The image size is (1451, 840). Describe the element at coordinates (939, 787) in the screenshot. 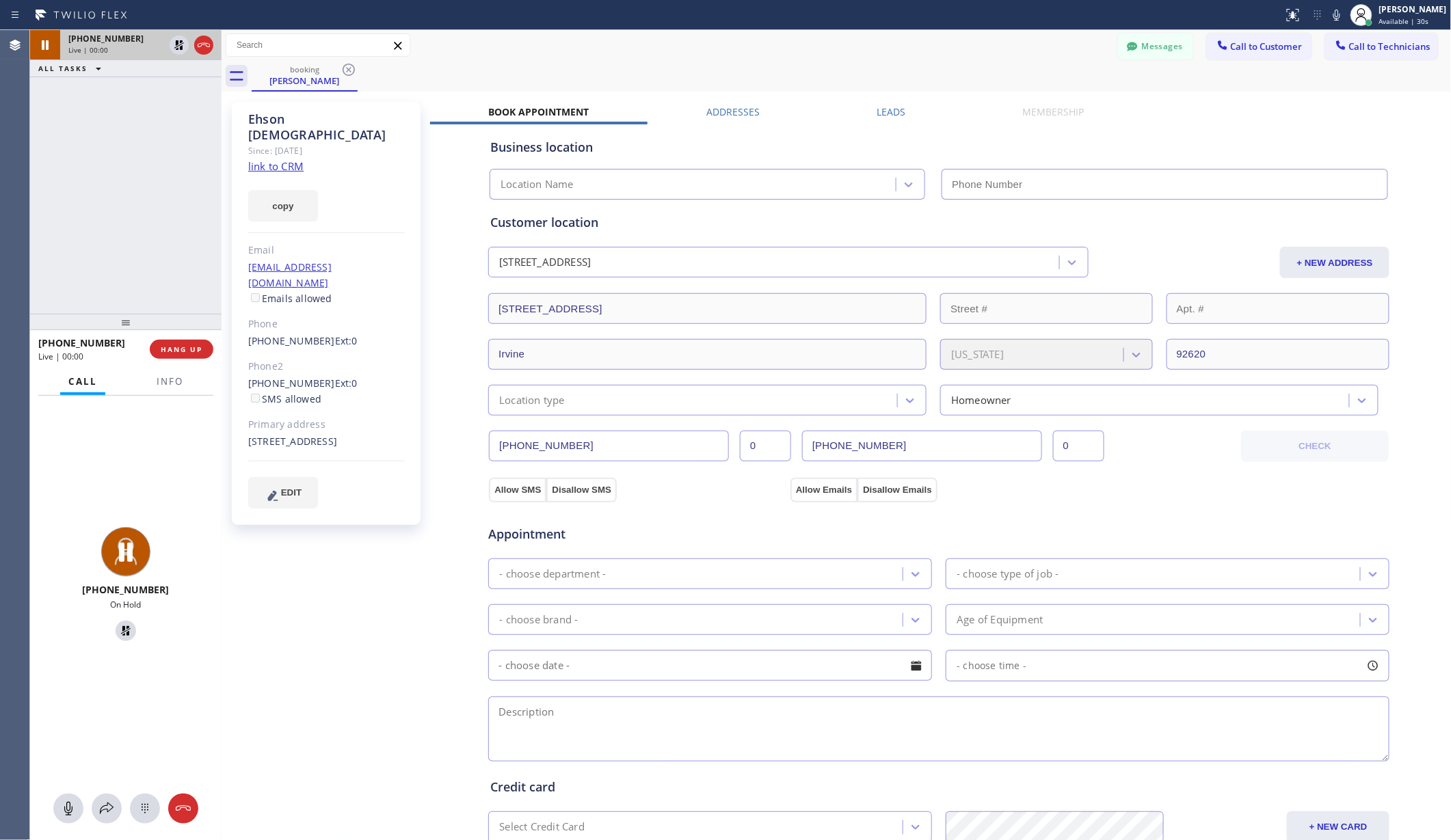

I see `div: Credit card` at that location.